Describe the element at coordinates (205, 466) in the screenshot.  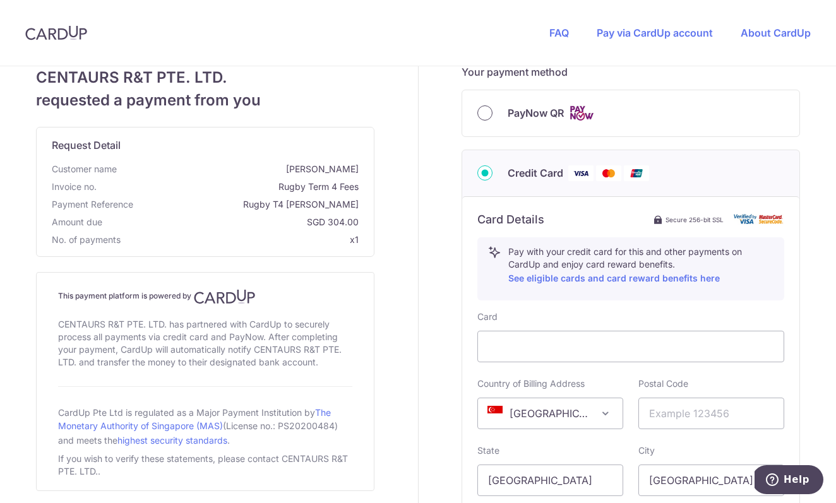
I see `div: If you wish to verify these statements, please contact CENTAURS R&T PTE. LTD..` at that location.